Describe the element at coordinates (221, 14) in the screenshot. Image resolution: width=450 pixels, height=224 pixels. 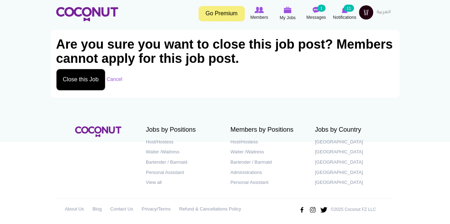
I see `a: Go Premium` at that location.